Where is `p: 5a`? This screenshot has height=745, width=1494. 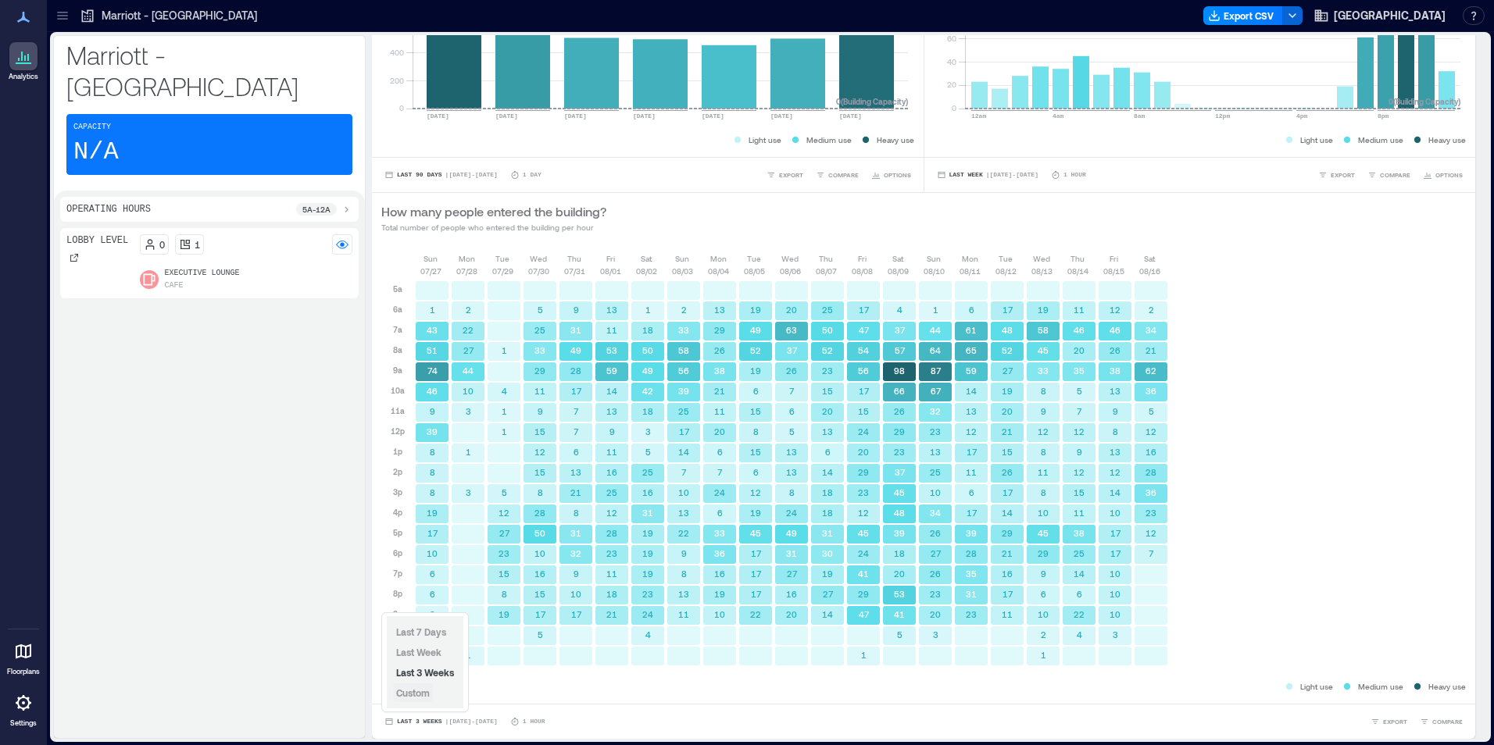
p: 5a is located at coordinates (398, 289).